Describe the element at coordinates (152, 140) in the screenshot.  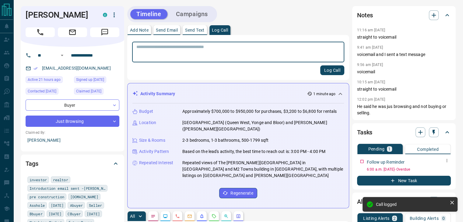
I see `p: Size & Rooms` at that location.